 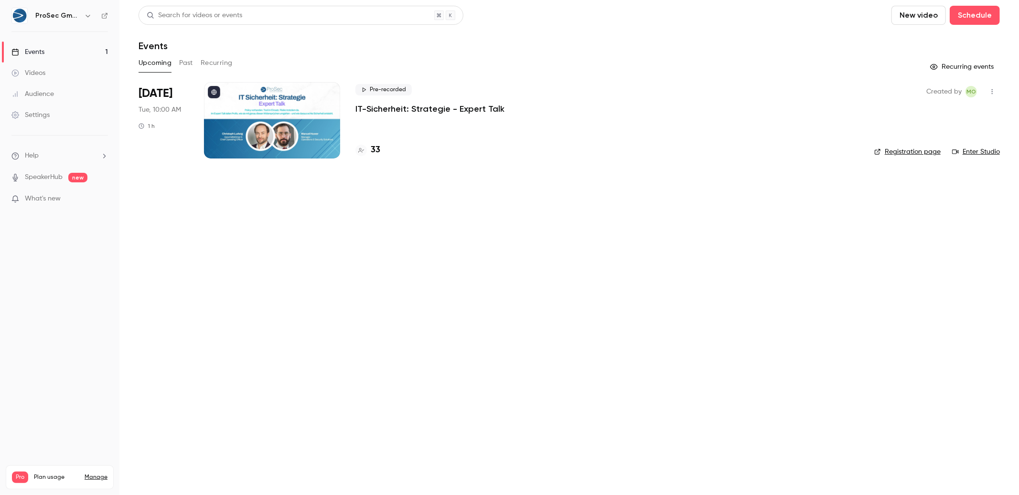 What do you see at coordinates (153, 46) in the screenshot?
I see `h1: Events` at bounding box center [153, 46].